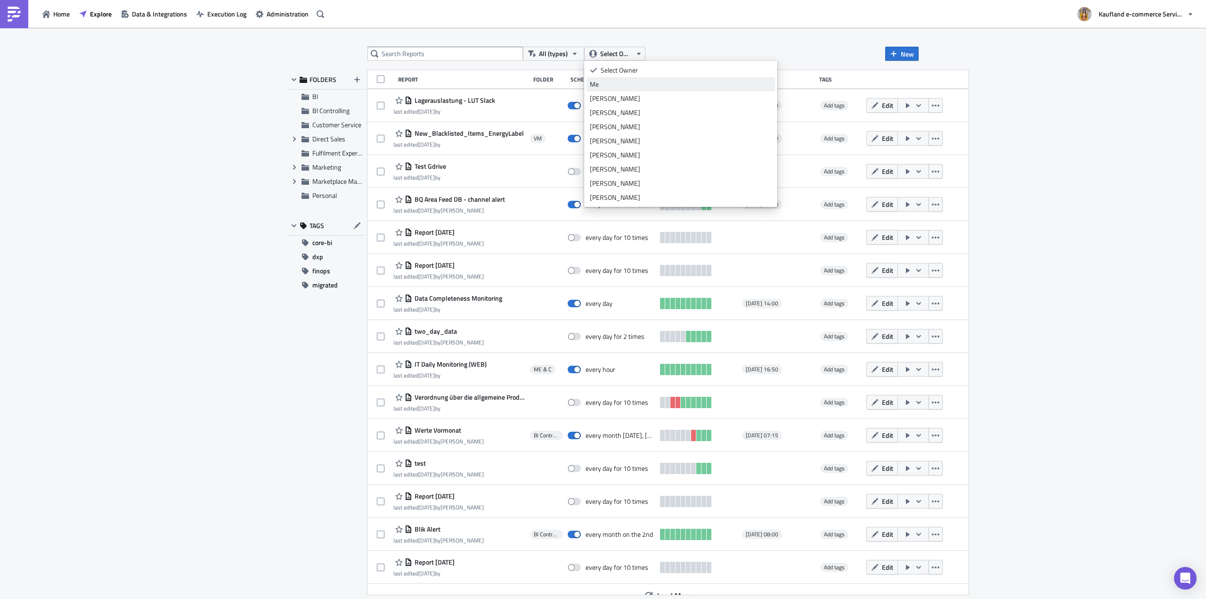  I want to click on span: finops, so click(321, 271).